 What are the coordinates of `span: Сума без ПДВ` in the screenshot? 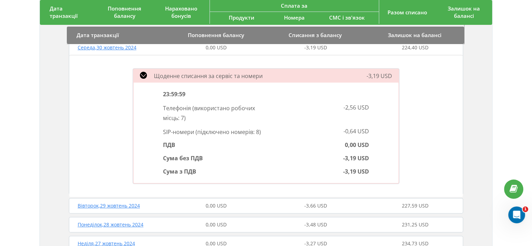 It's located at (183, 158).